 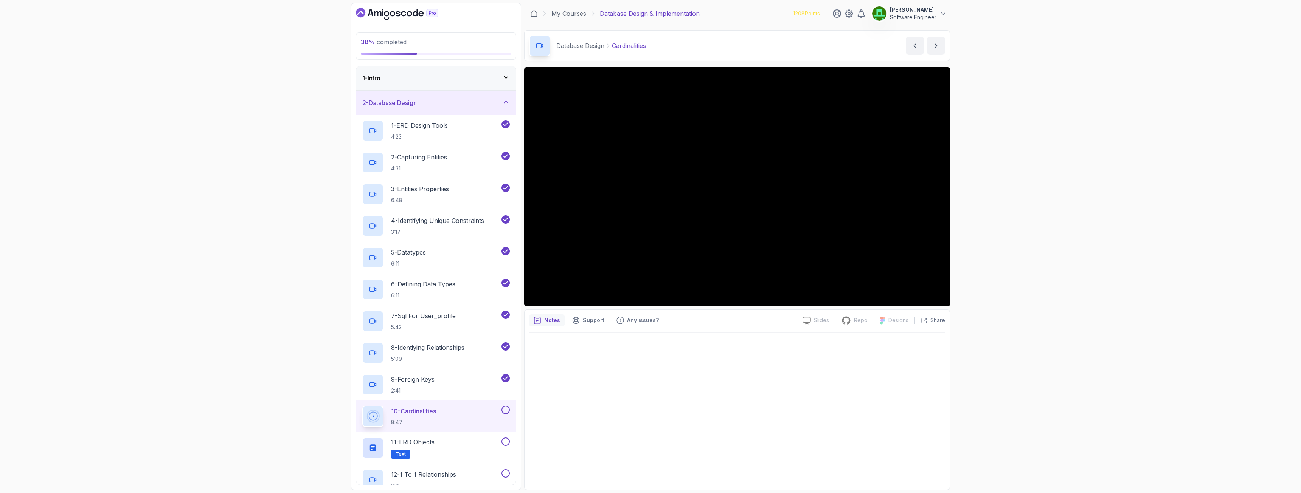 What do you see at coordinates (552, 321) in the screenshot?
I see `p: Notes` at bounding box center [552, 321].